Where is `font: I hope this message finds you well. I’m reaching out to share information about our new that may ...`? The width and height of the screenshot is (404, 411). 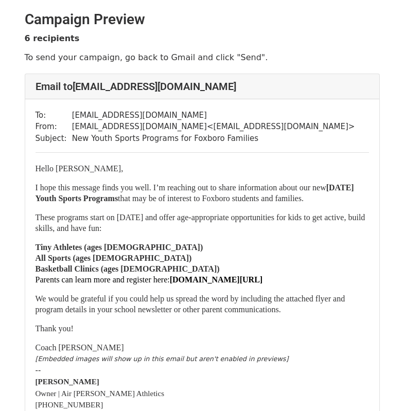
font: I hope this message finds you well. I’m reaching out to share information about our new that may ... is located at coordinates (194, 193).